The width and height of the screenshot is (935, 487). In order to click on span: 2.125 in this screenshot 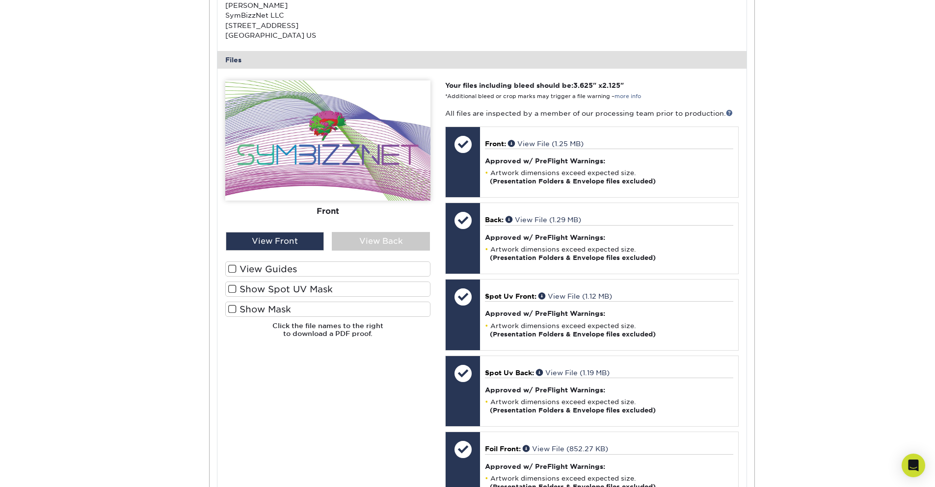, I will do `click(611, 85)`.